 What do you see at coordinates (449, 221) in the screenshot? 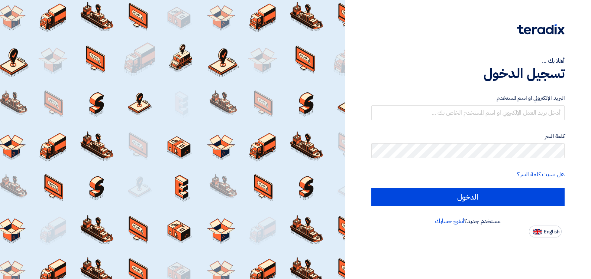
I see `a: أنشئ حسابك` at bounding box center [449, 221].